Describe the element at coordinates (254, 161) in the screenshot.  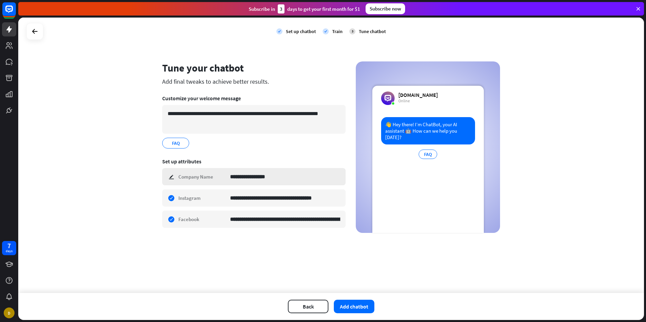
I see `div: Set up attributes` at that location.